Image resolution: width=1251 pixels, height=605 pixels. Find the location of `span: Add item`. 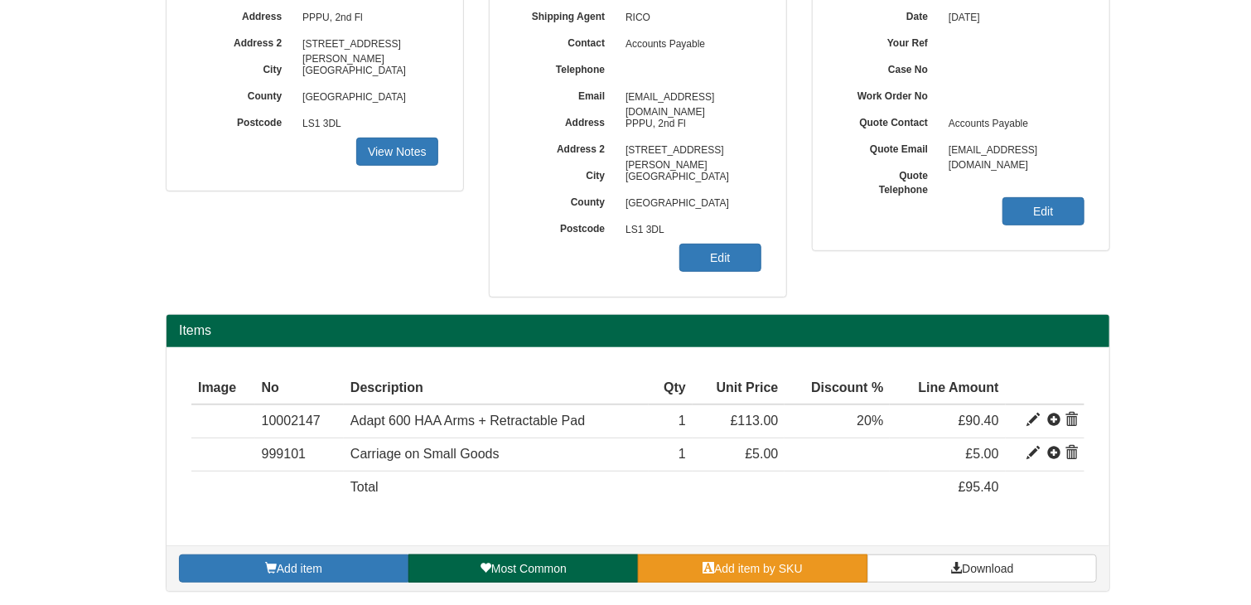

span: Add item is located at coordinates (299, 568).